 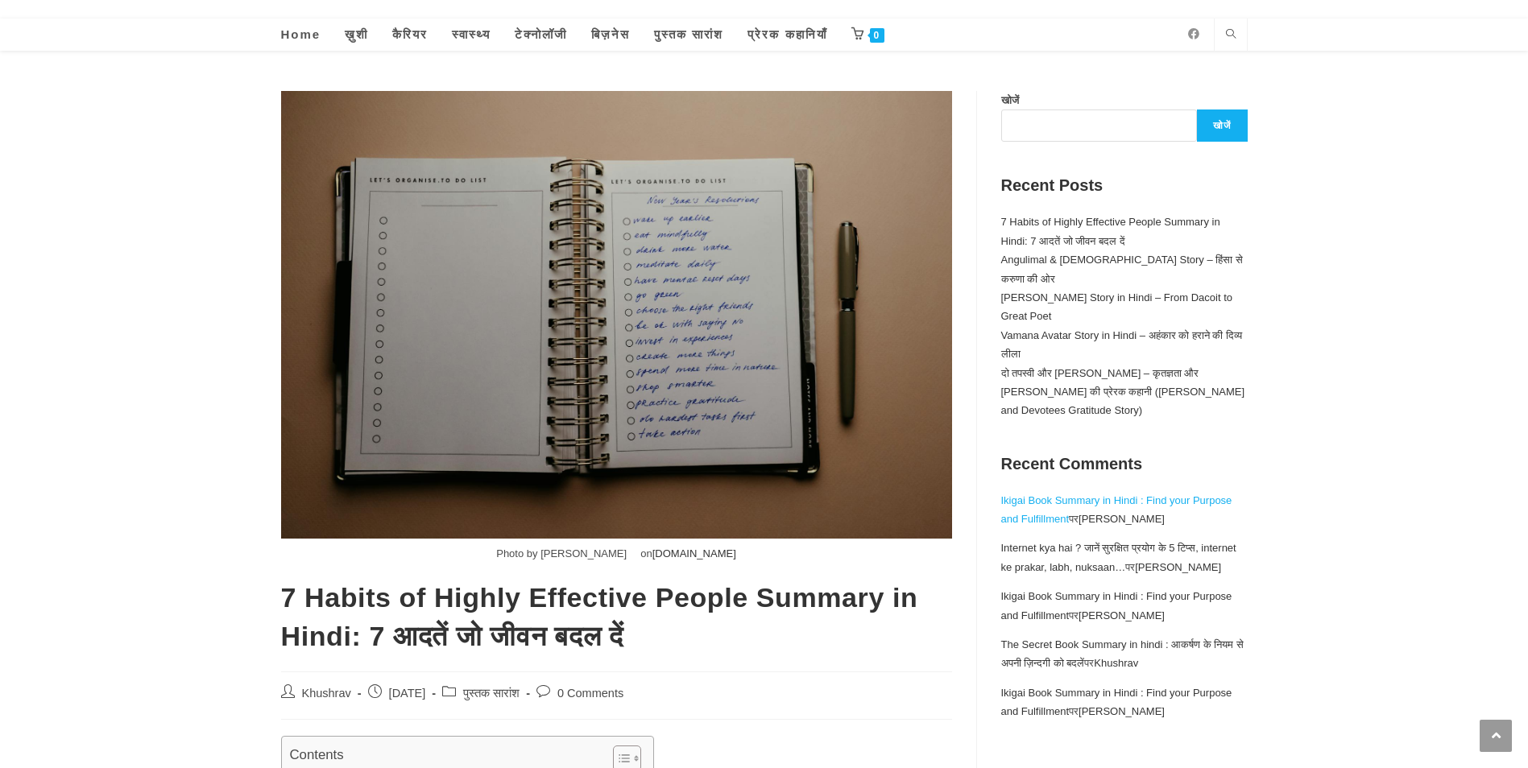 What do you see at coordinates (1111, 231) in the screenshot?
I see `a: 7 Habits of Highly Effective People Summary in Hindi: 7 आदतें जो जीवन बदल दें` at bounding box center [1111, 231].